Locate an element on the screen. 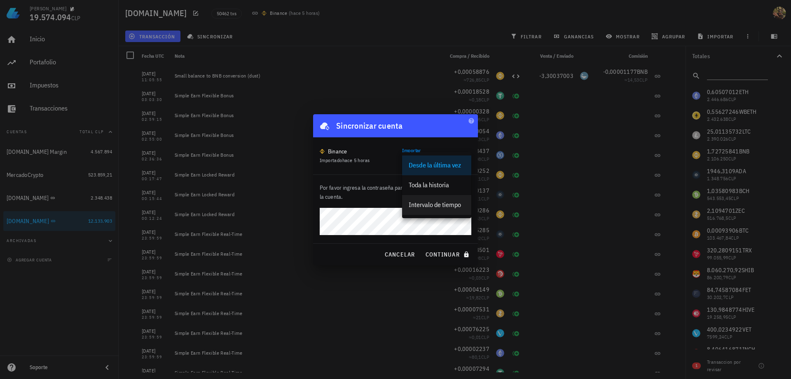 The width and height of the screenshot is (791, 379). div: Sincronizar cuenta is located at coordinates (370, 126).